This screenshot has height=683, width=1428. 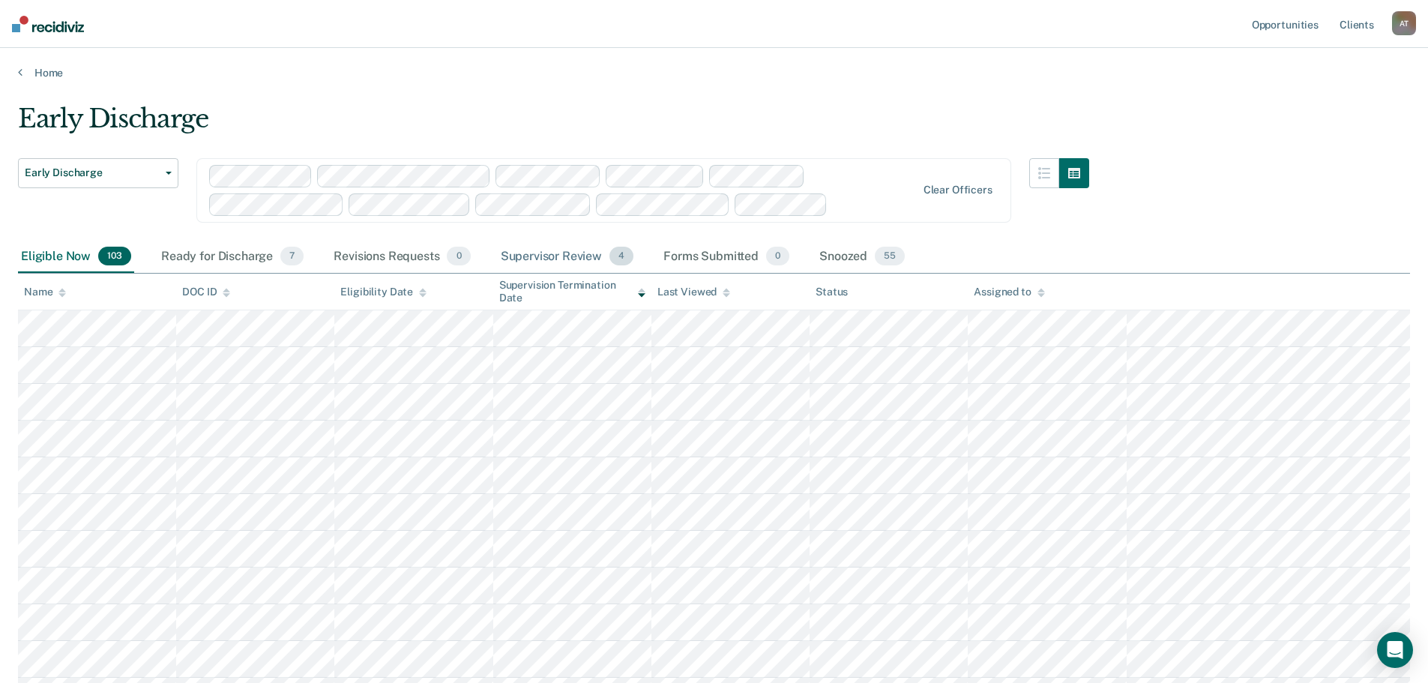 What do you see at coordinates (572, 292) in the screenshot?
I see `div: Supervision Termination Date` at bounding box center [572, 292].